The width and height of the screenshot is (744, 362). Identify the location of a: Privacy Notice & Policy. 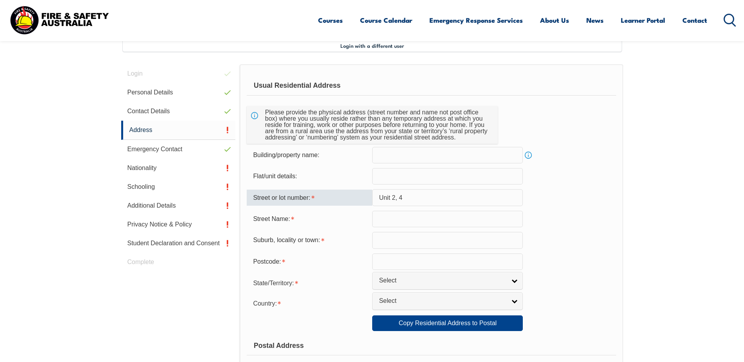
(178, 225).